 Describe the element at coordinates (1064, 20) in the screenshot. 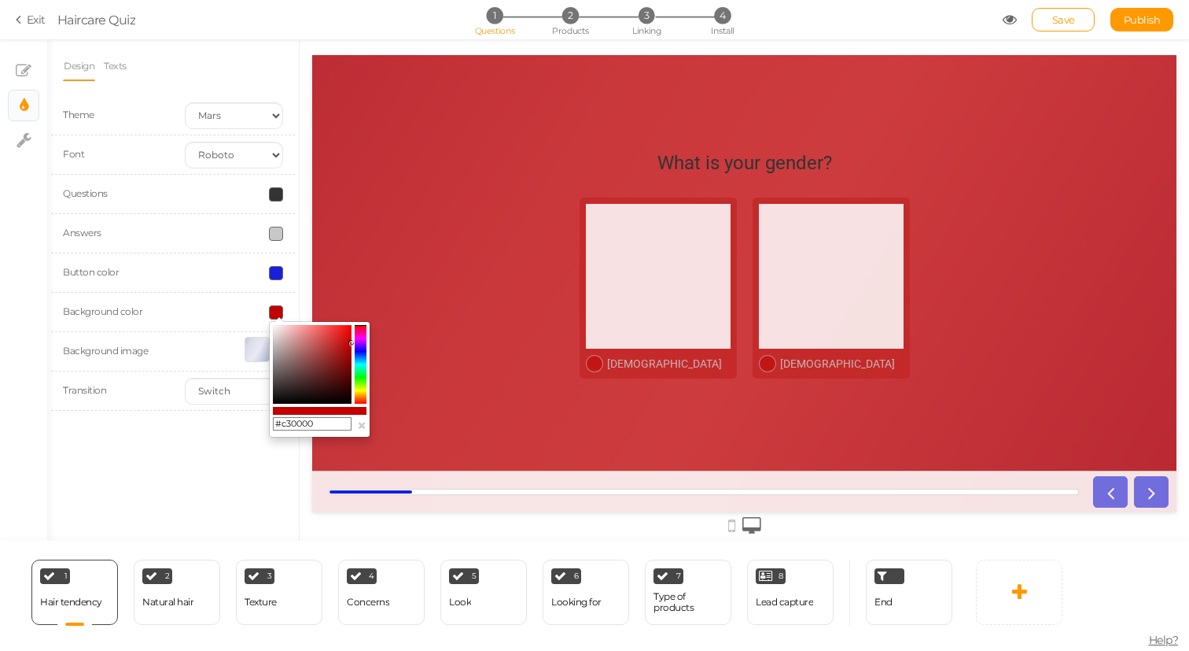

I see `span: Save` at that location.